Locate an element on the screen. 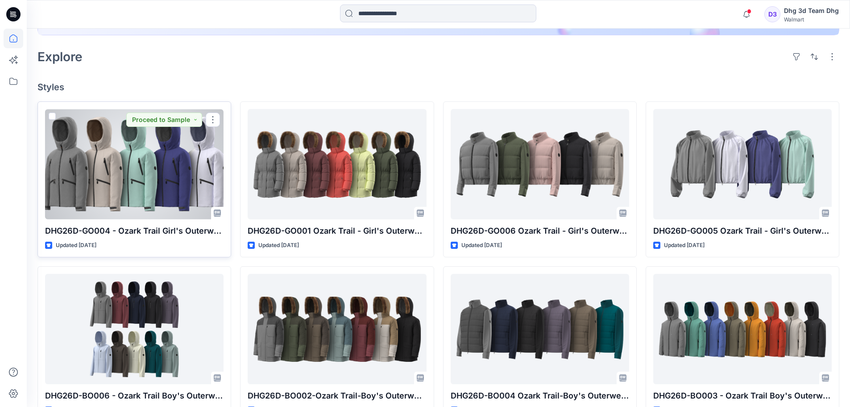  a: DHG26D-GO001 Ozark Trail - Girl's Outerwear-Parka Jkt Opt.1 is located at coordinates (337, 164).